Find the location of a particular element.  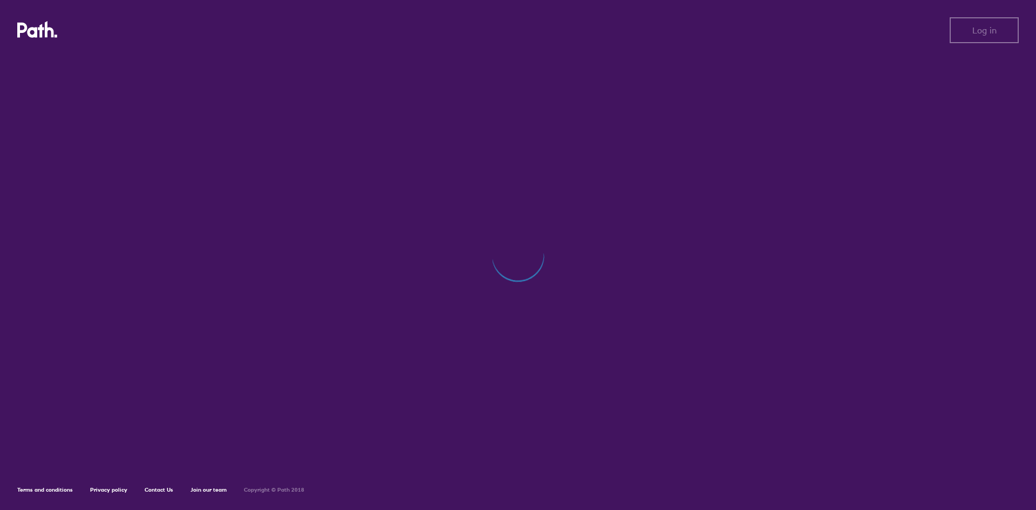

button: Log in is located at coordinates (985, 30).